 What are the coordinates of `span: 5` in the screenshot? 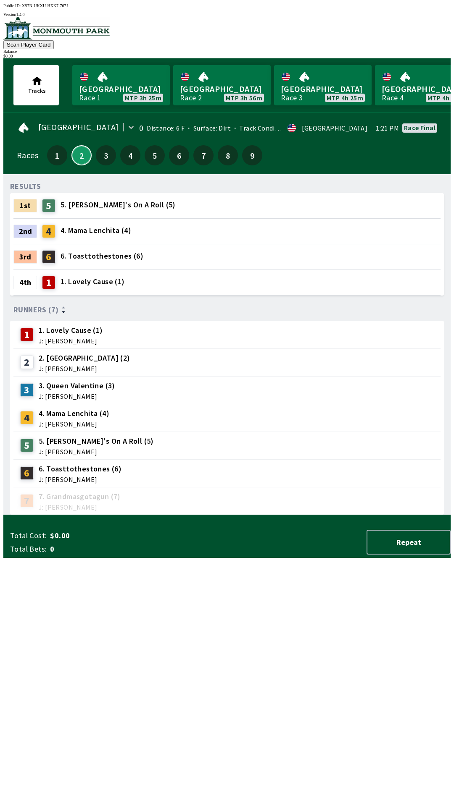 It's located at (155, 155).